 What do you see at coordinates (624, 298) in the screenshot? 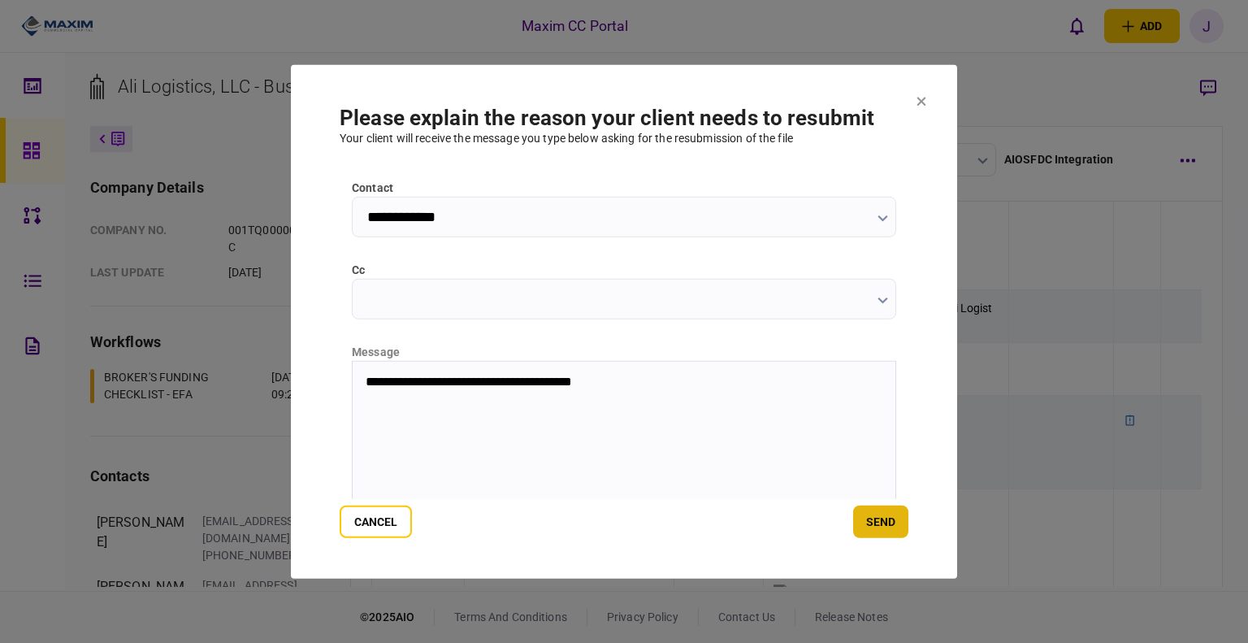
I see `input: cc` at bounding box center [624, 298].